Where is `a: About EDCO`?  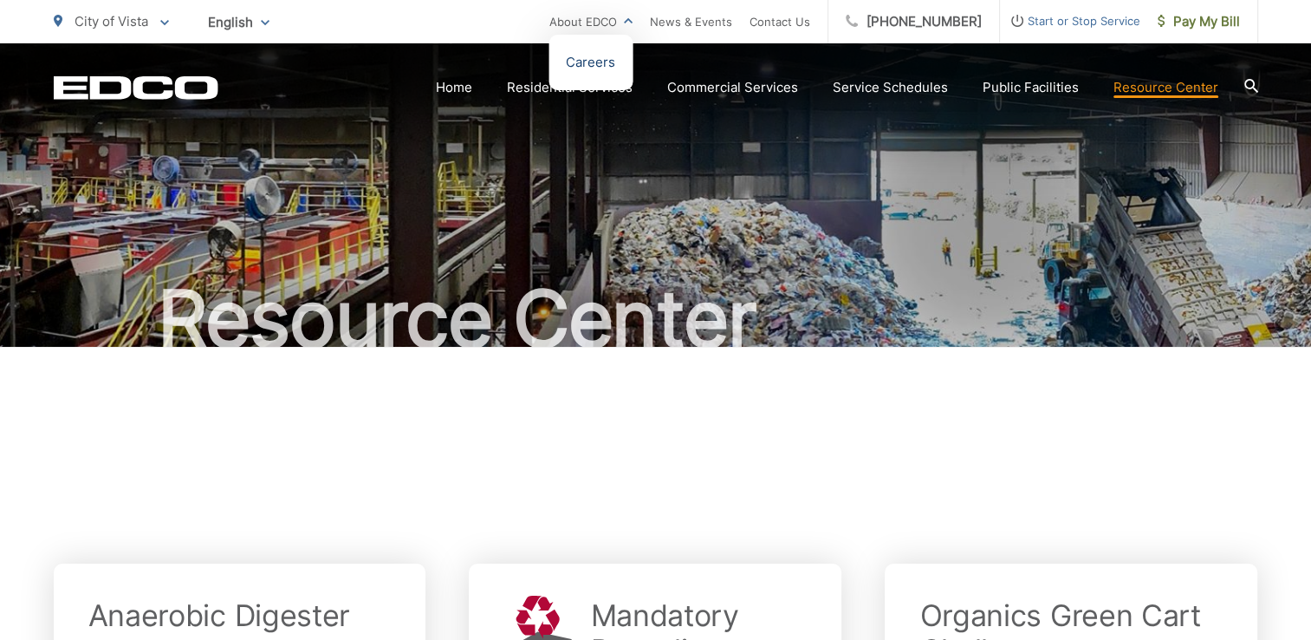
a: About EDCO is located at coordinates (591, 22).